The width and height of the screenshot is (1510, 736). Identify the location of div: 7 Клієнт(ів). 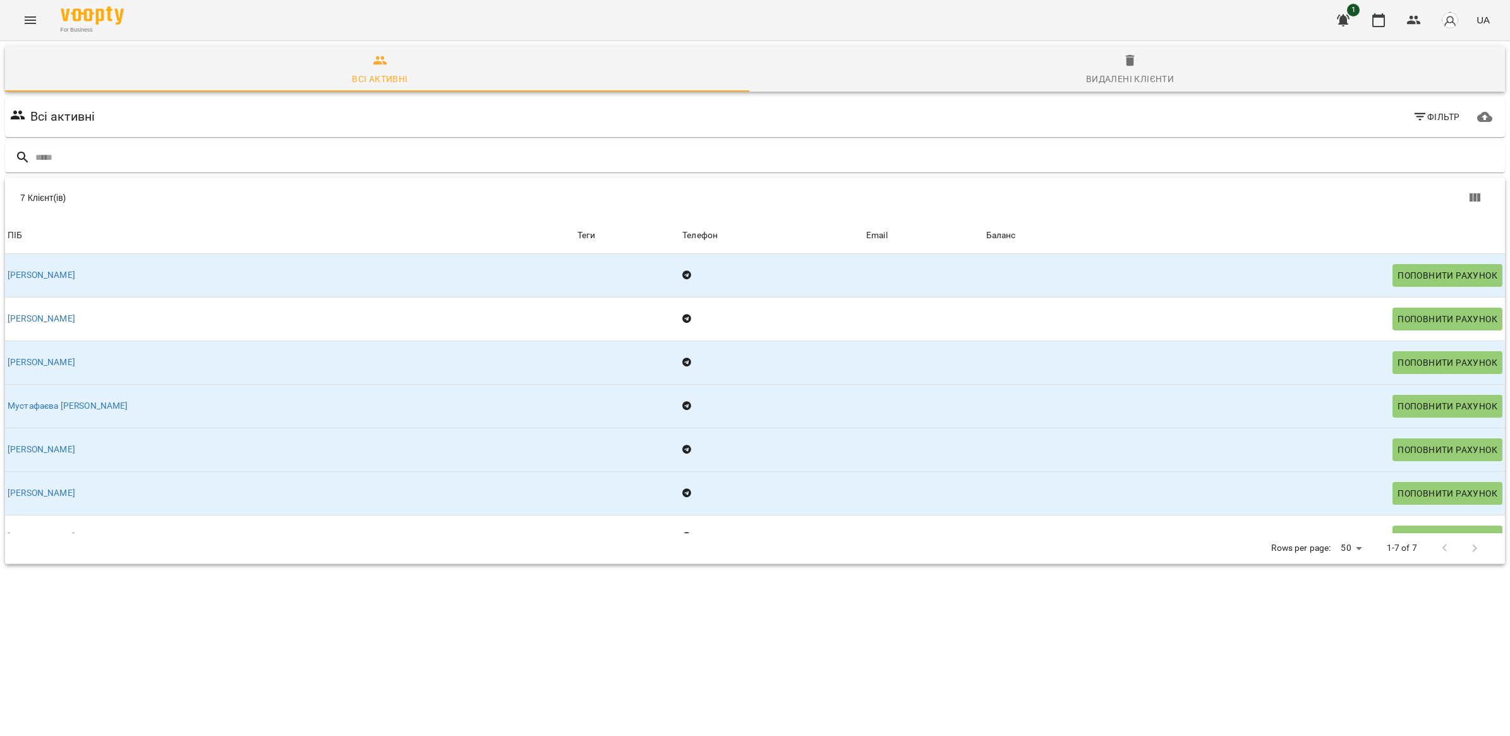
(391, 198).